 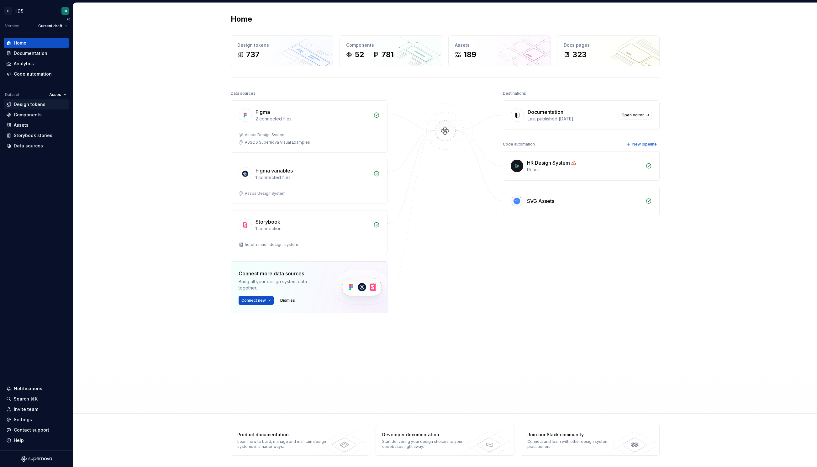 What do you see at coordinates (19, 440) in the screenshot?
I see `div: Help` at bounding box center [19, 440].